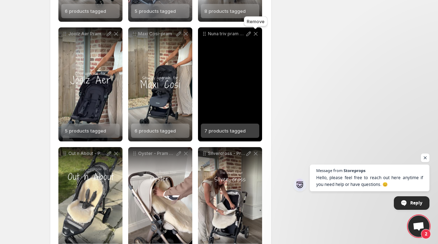 The width and height of the screenshot is (438, 244). What do you see at coordinates (160, 84) in the screenshot?
I see `div: Maxi Cosi-pram6 products tagged` at bounding box center [160, 84].